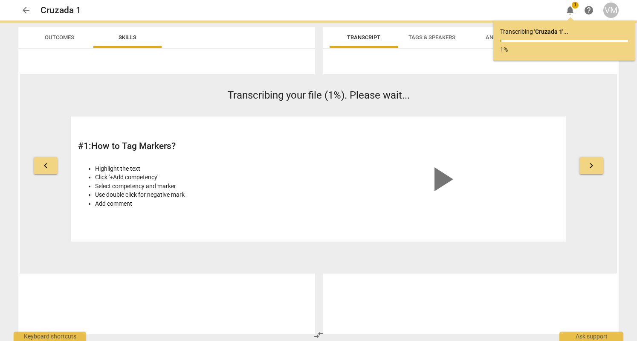  I want to click on span: keyboard_arrow_right, so click(592, 166).